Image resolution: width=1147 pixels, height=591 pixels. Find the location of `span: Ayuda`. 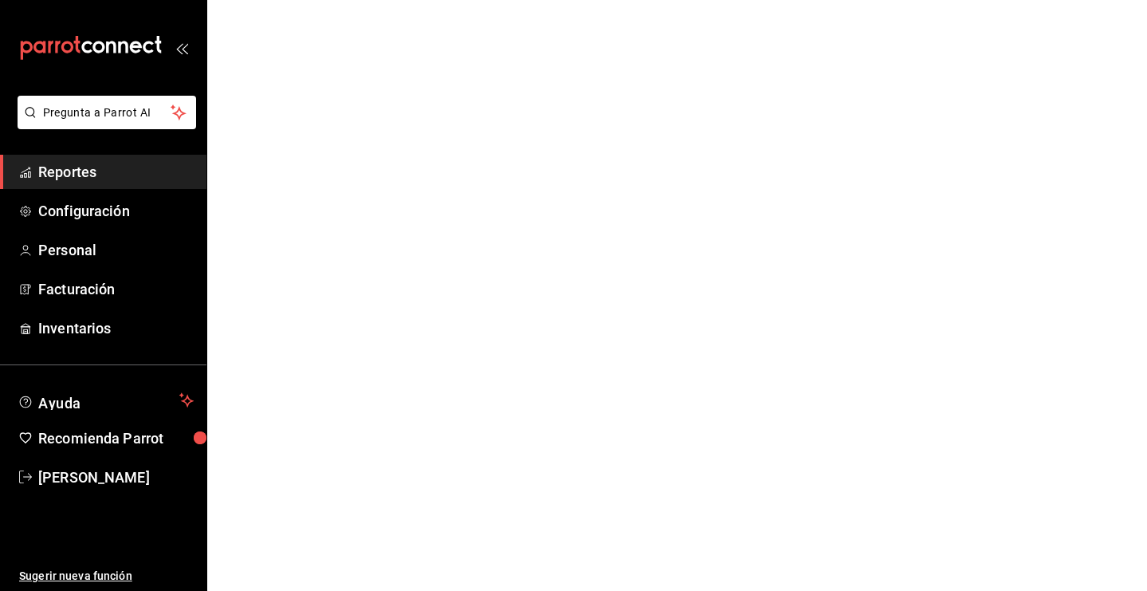

span: Ayuda is located at coordinates (105, 400).